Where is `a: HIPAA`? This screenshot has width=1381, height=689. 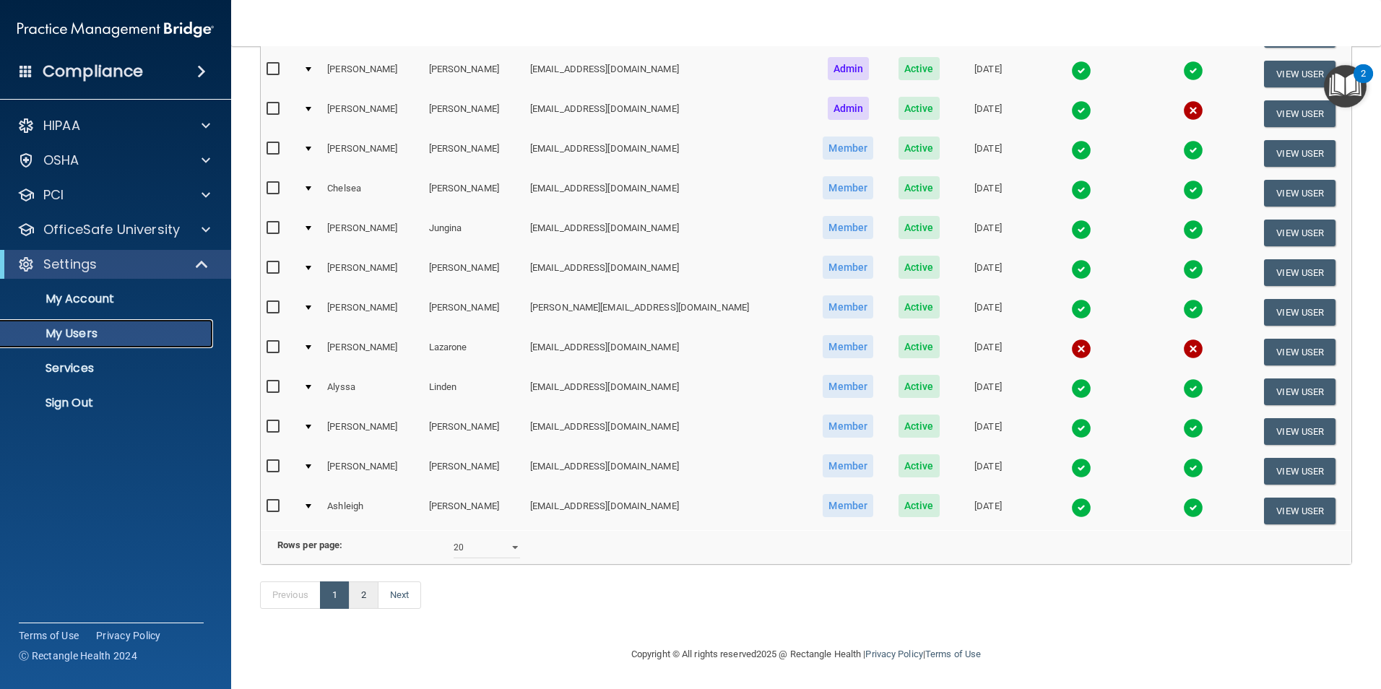 a: HIPAA is located at coordinates (113, 126).